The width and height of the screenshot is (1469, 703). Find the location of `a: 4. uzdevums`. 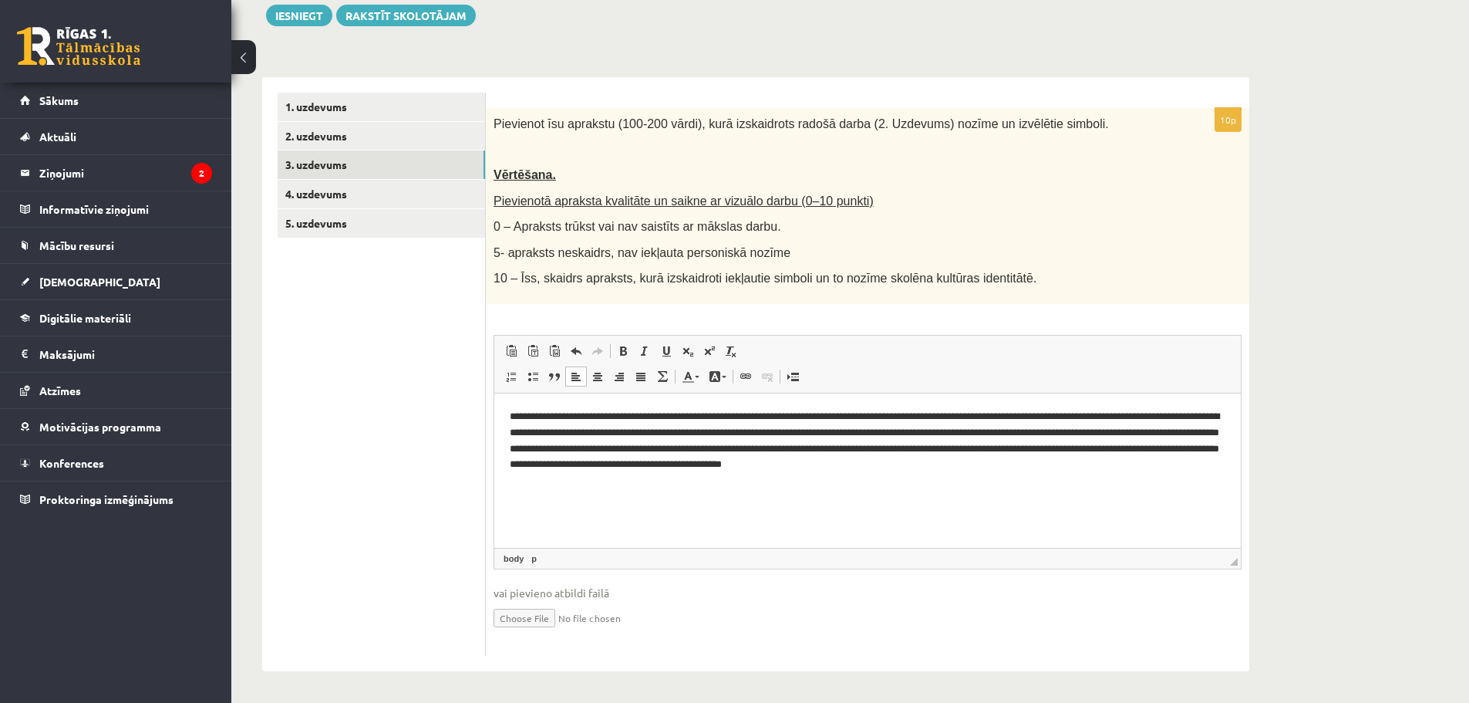

a: 4. uzdevums is located at coordinates (381, 194).